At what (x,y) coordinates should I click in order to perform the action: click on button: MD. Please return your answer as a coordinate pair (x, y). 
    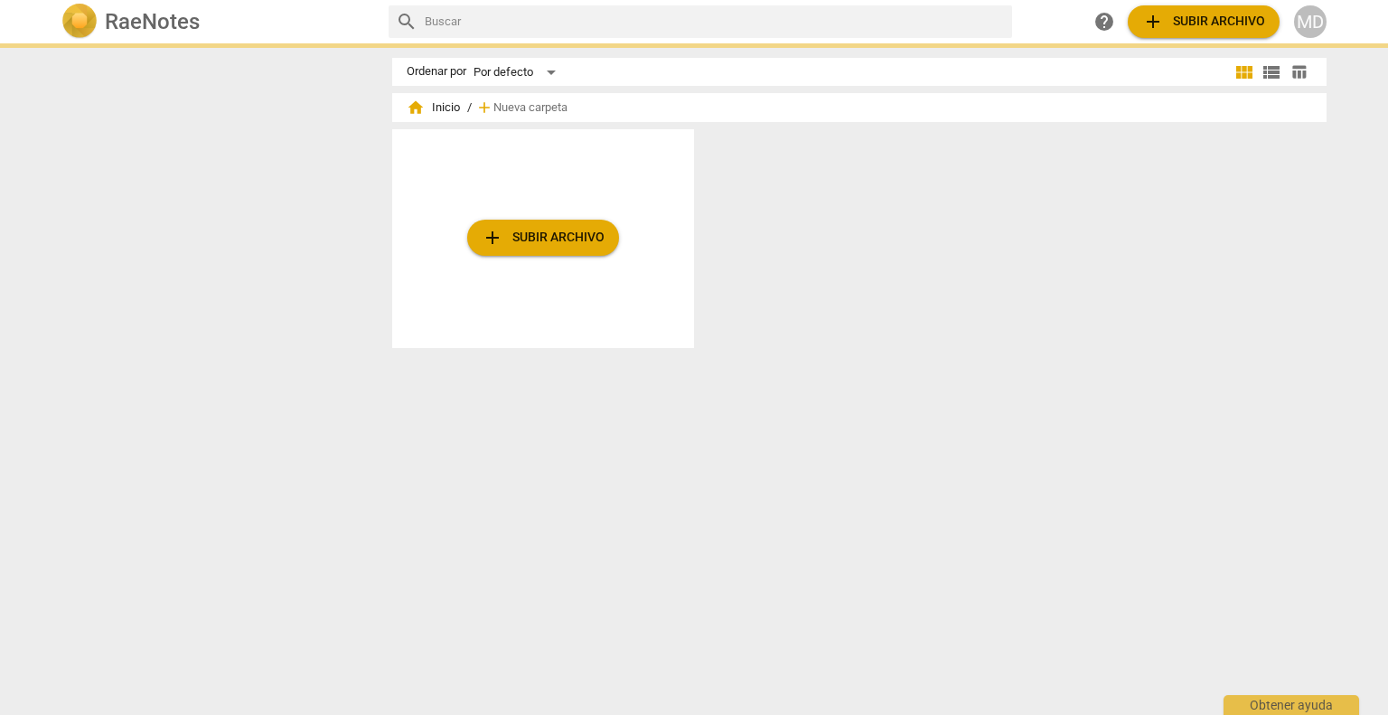
    Looking at the image, I should click on (1310, 22).